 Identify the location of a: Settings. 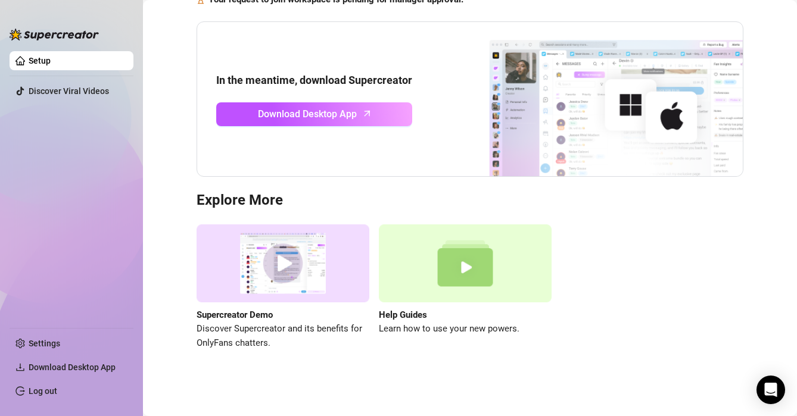
(44, 344).